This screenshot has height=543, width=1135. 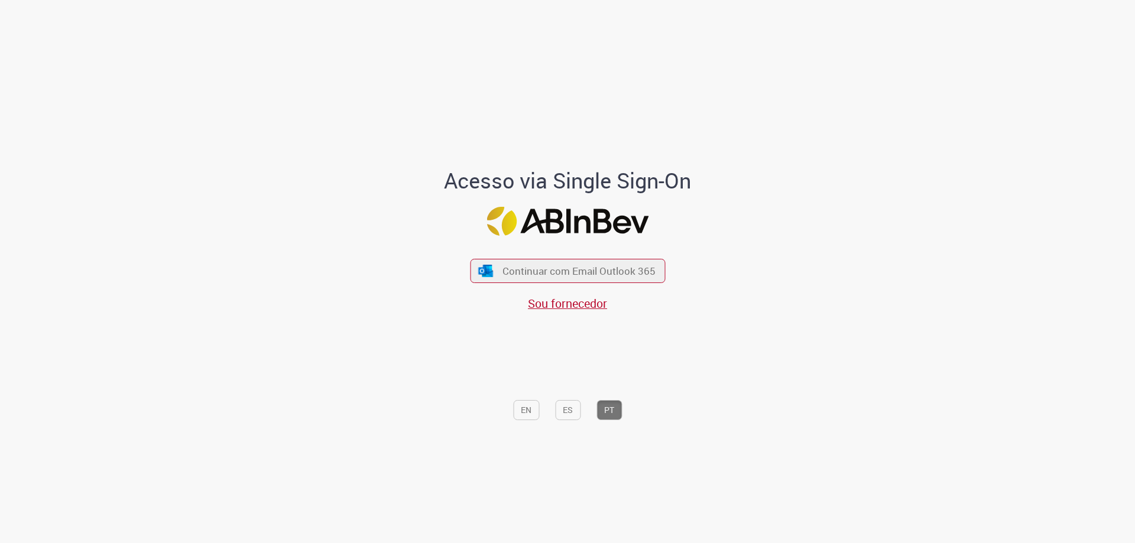 What do you see at coordinates (609, 410) in the screenshot?
I see `button: PT` at bounding box center [609, 410].